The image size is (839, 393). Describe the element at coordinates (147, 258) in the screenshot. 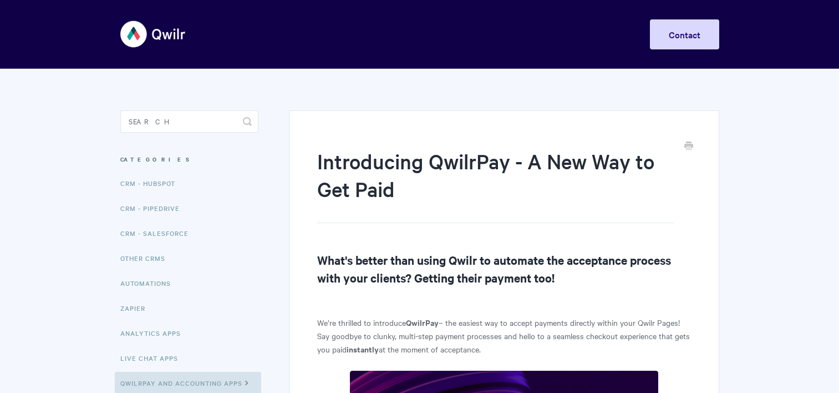

I see `a: Other CRMs` at that location.